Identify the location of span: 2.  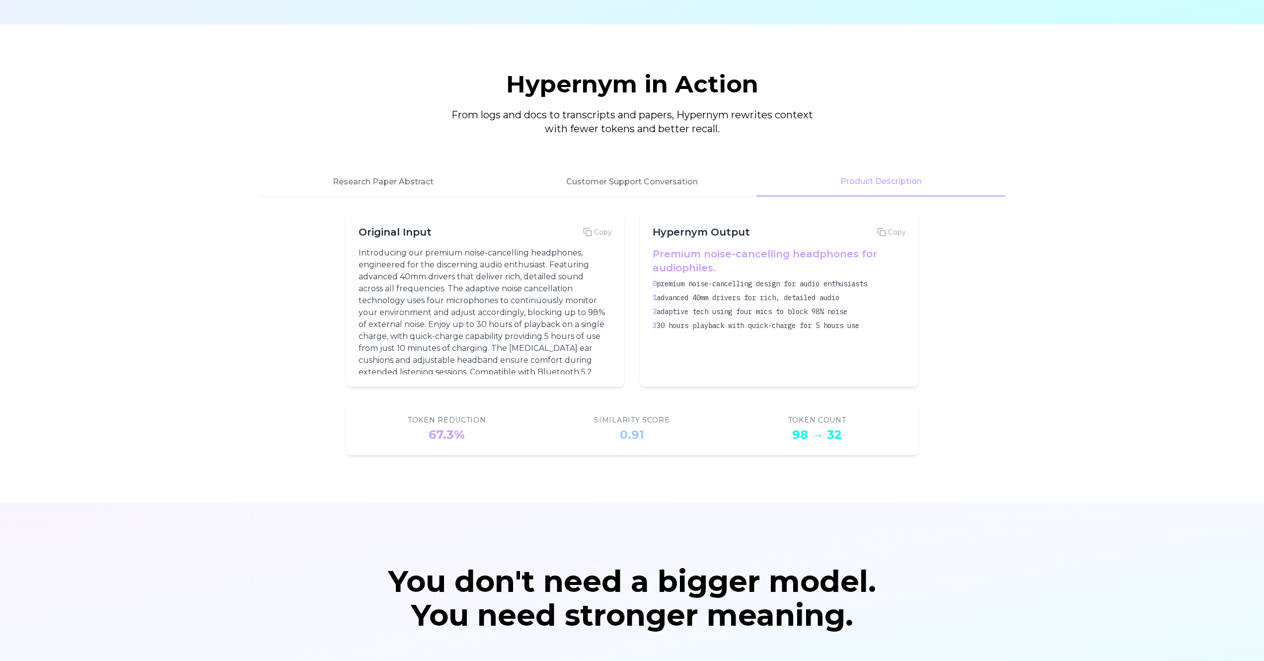
(655, 311).